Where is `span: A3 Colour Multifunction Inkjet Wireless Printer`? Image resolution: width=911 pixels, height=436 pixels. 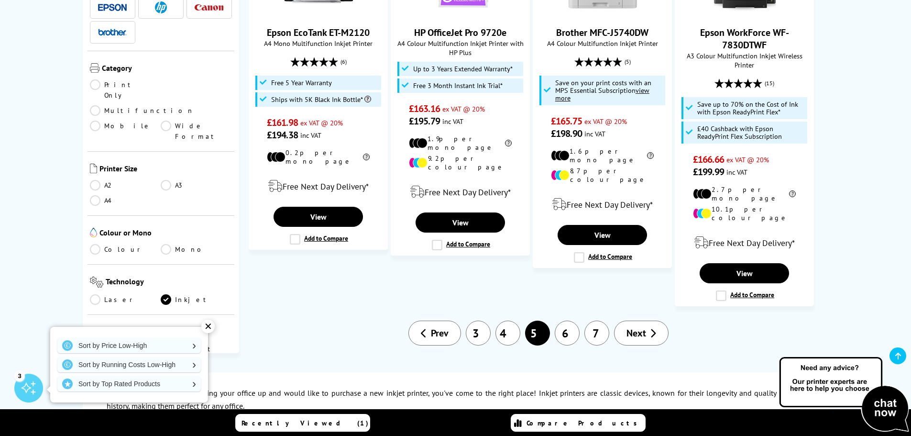
span: A3 Colour Multifunction Inkjet Wireless Printer is located at coordinates (744, 60).